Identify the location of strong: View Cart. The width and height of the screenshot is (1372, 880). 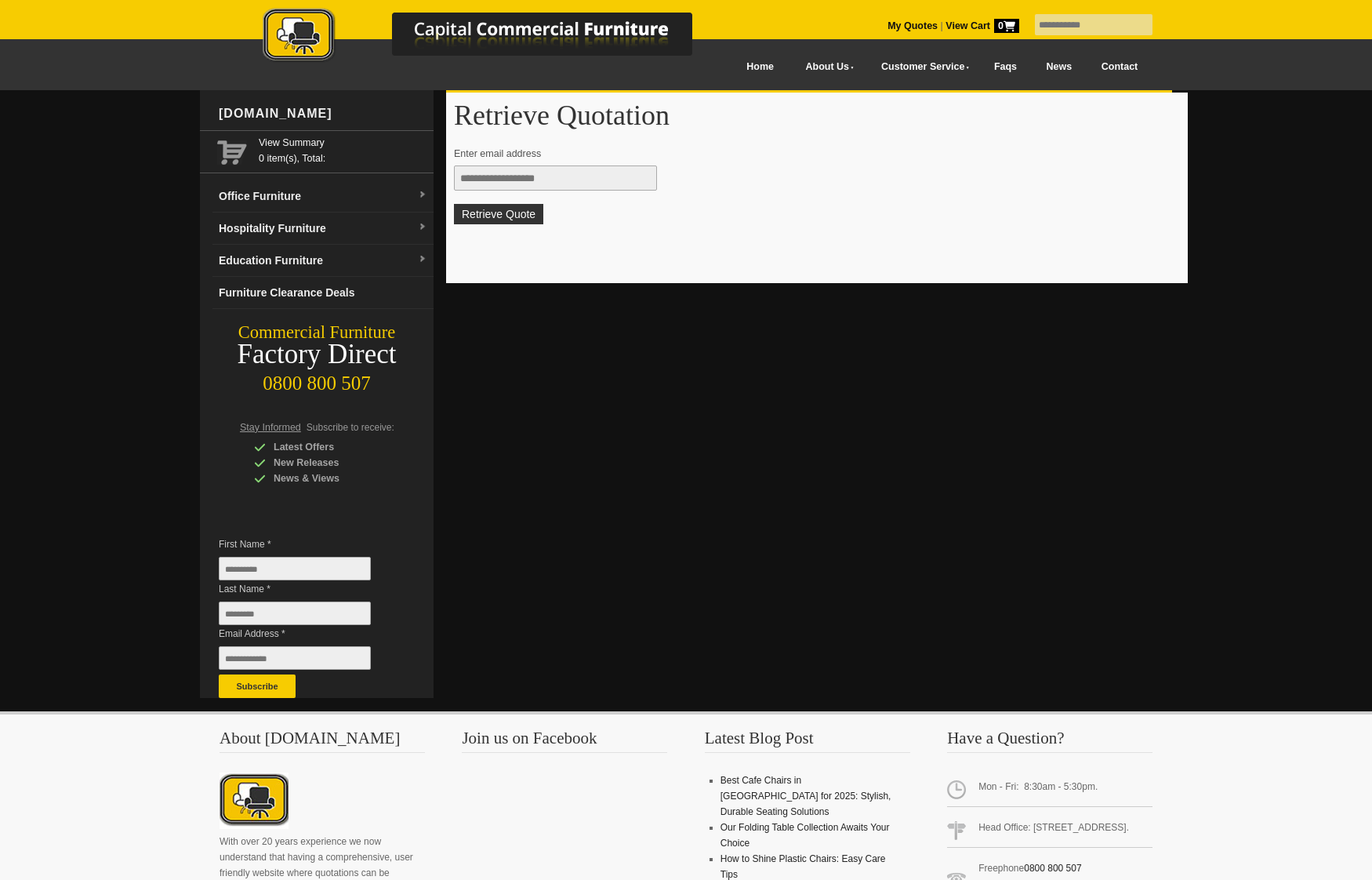
(983, 26).